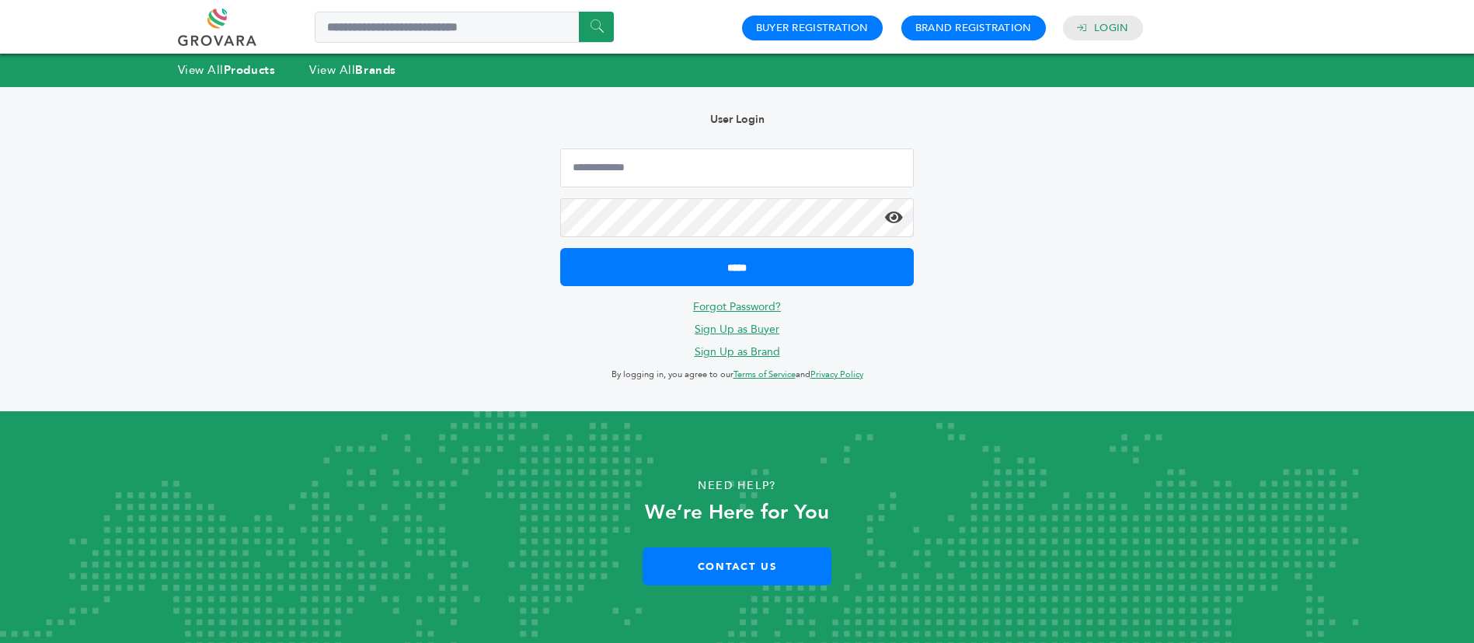 This screenshot has height=643, width=1474. I want to click on a: Privacy Policy, so click(837, 374).